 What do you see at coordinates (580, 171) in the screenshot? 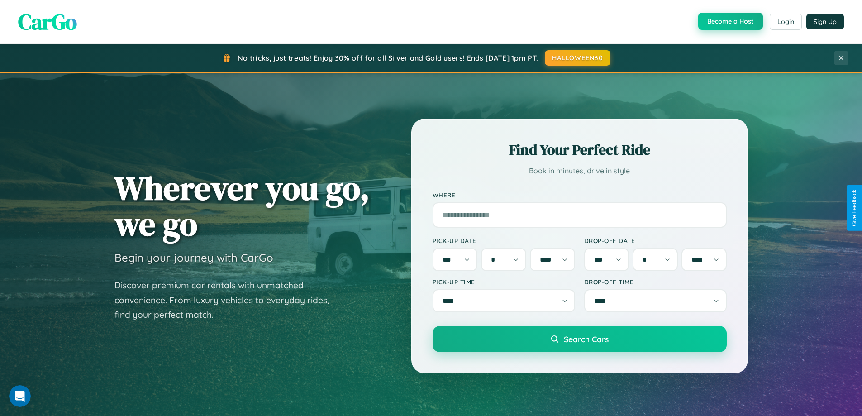
I see `p: Book in minutes, drive in style` at bounding box center [580, 171].